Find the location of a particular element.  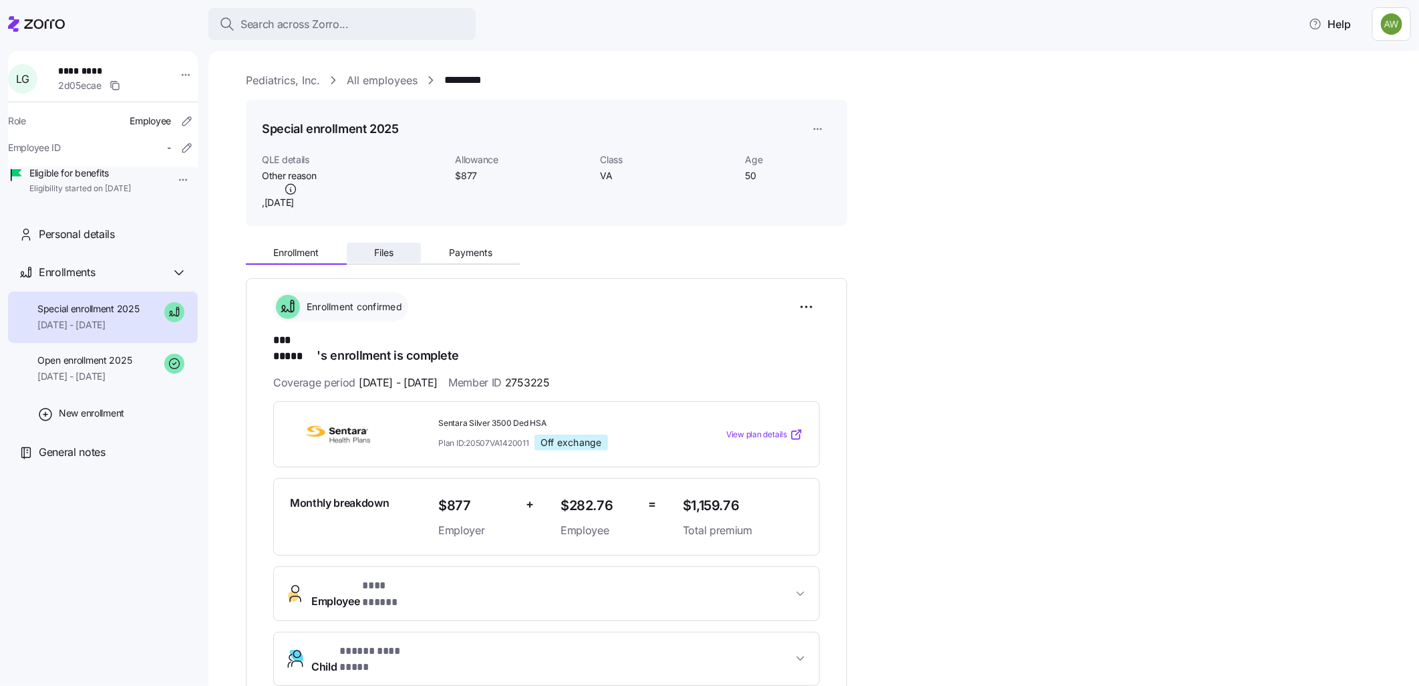

span: Enrollments is located at coordinates (67, 272).